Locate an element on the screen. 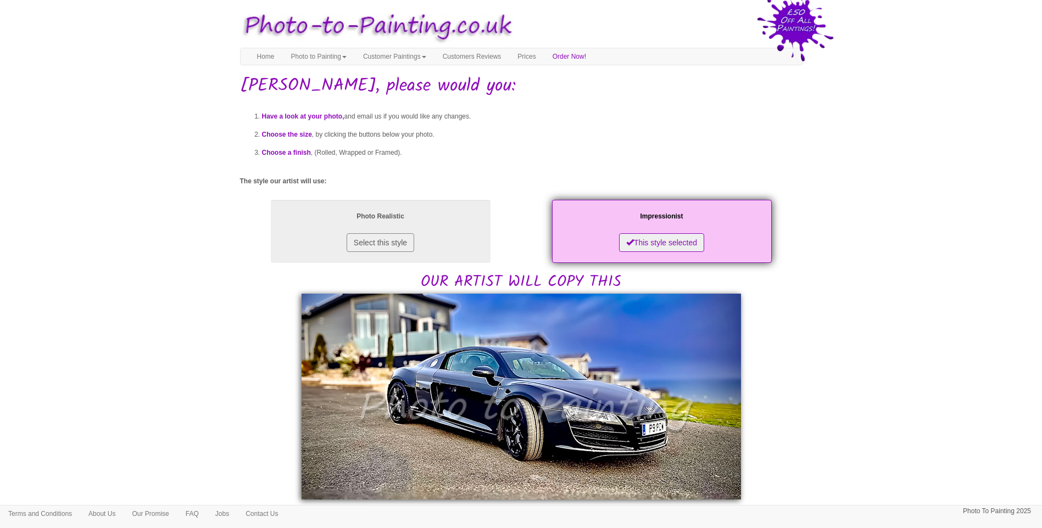 The image size is (1042, 528). h2: OUR ARTIST WILL COPY THIS is located at coordinates (521, 244).